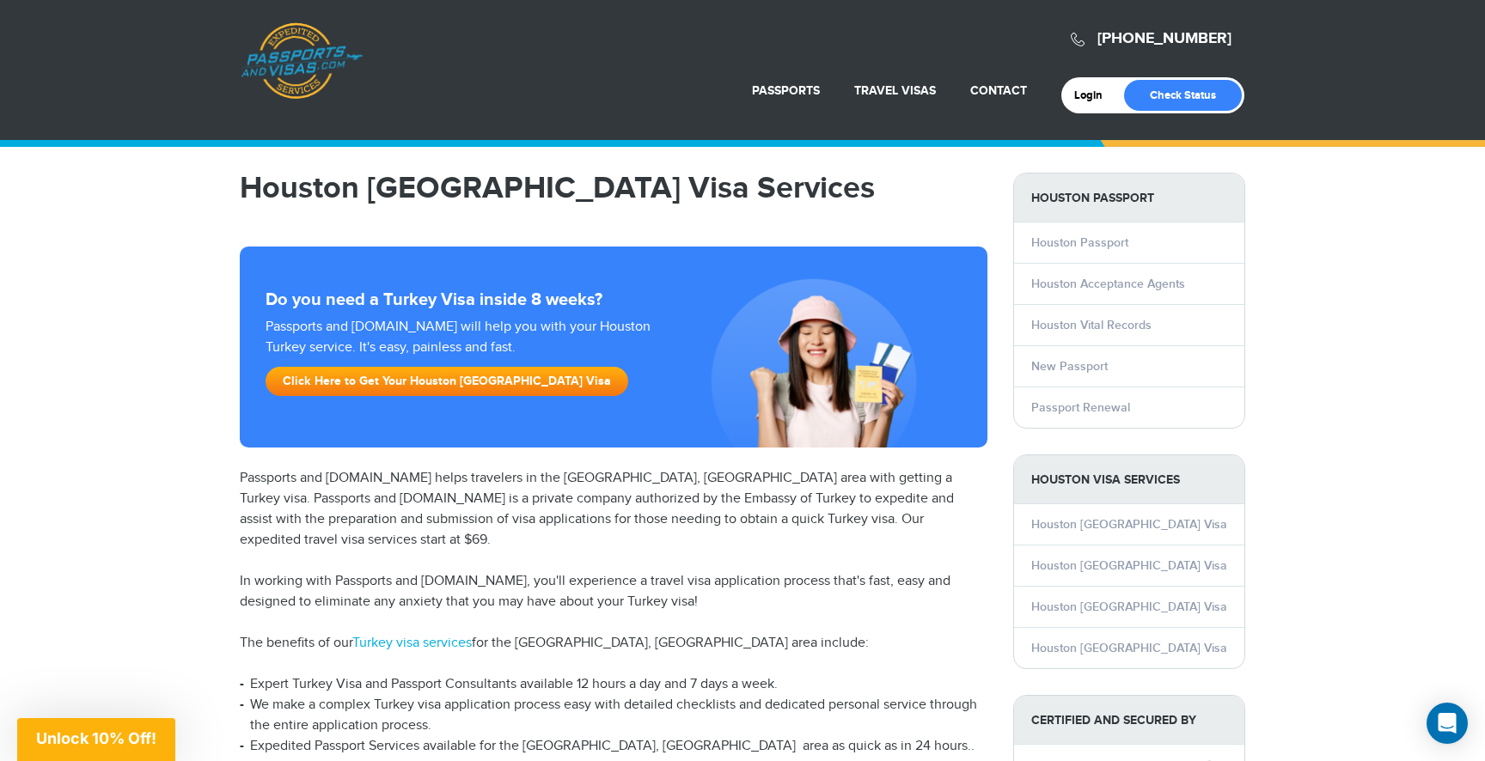 The image size is (1485, 761). I want to click on strong: Do you need a Turkey Visa inside 8 weeks?, so click(613, 300).